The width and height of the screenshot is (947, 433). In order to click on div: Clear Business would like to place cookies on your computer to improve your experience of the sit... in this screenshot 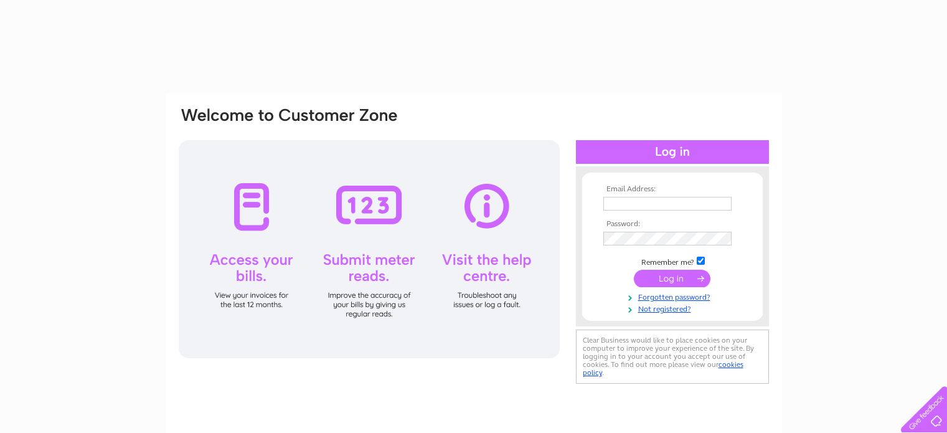, I will do `click(673, 356)`.